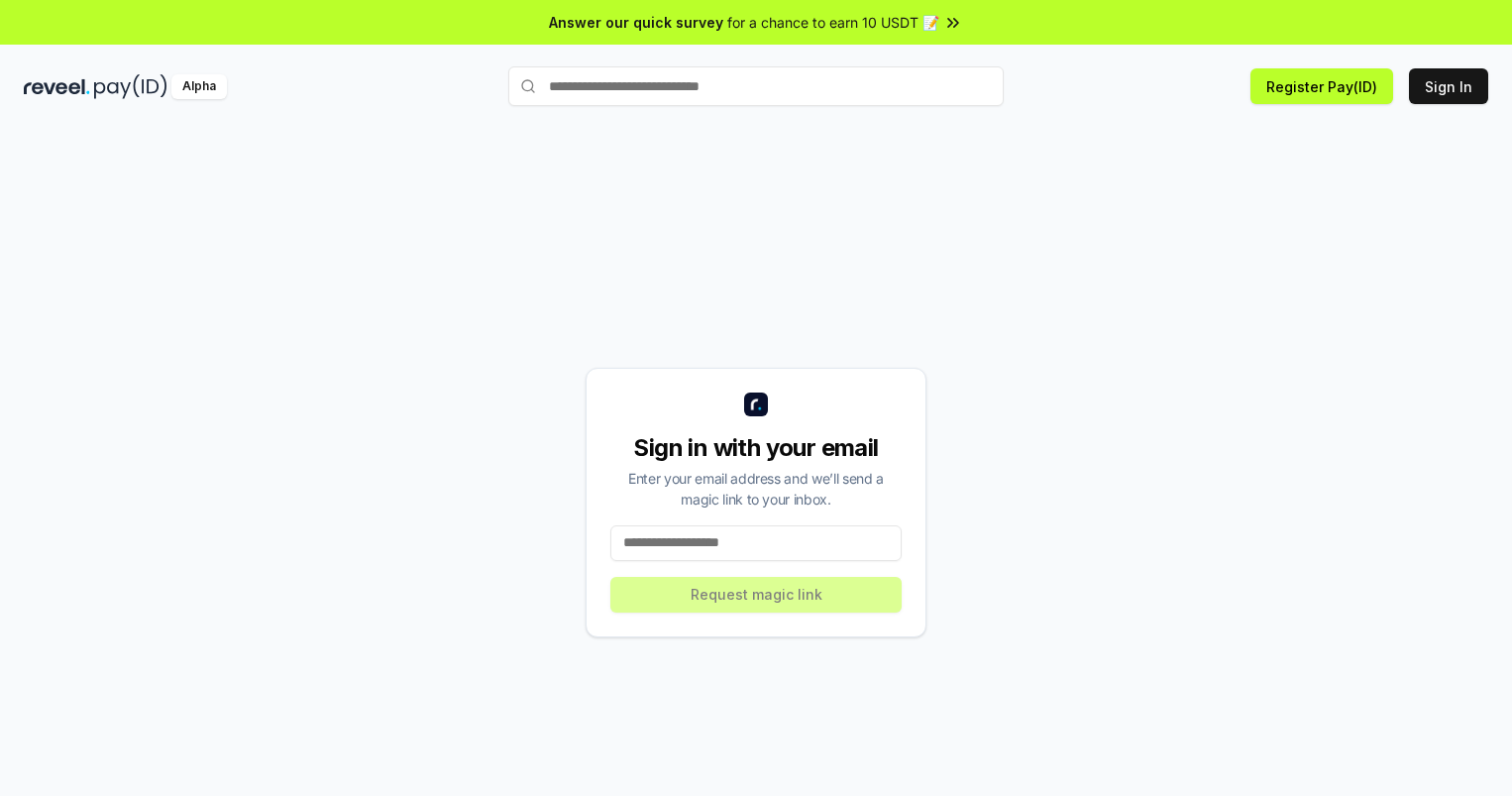 The image size is (1512, 796). What do you see at coordinates (130, 87) in the screenshot?
I see `img: pay_id` at bounding box center [130, 87].